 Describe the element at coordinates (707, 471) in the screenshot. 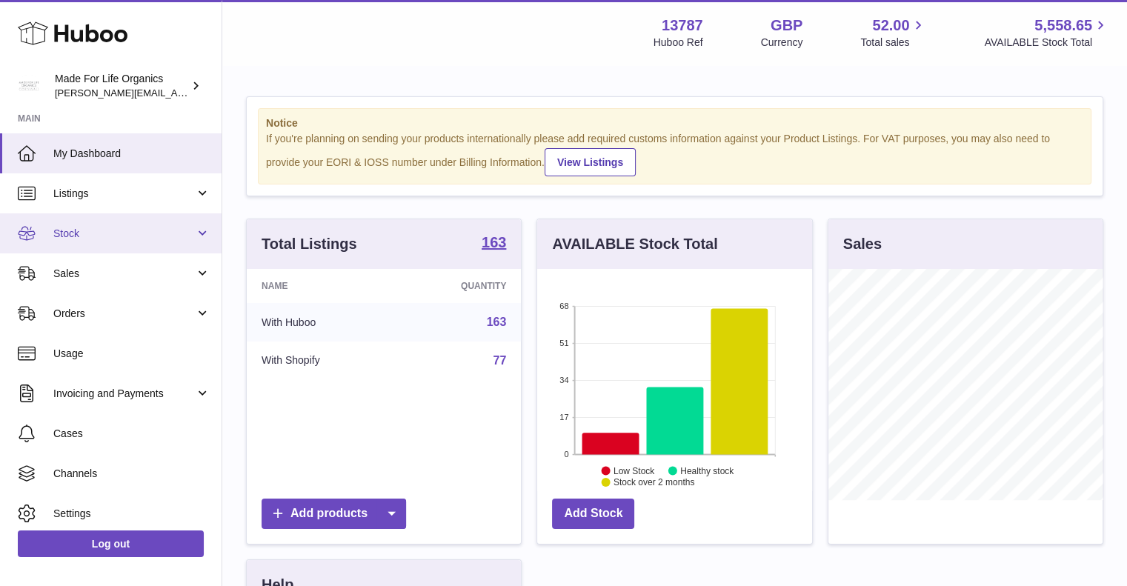

I see `text: Healthy stock` at that location.